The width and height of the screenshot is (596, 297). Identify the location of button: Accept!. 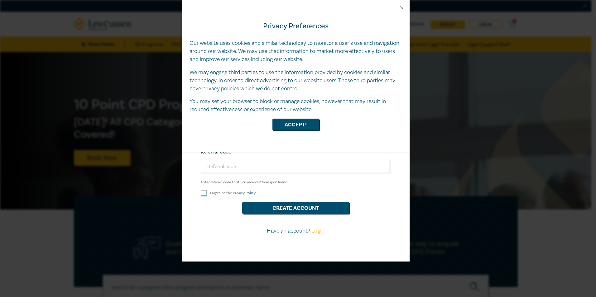
(296, 125).